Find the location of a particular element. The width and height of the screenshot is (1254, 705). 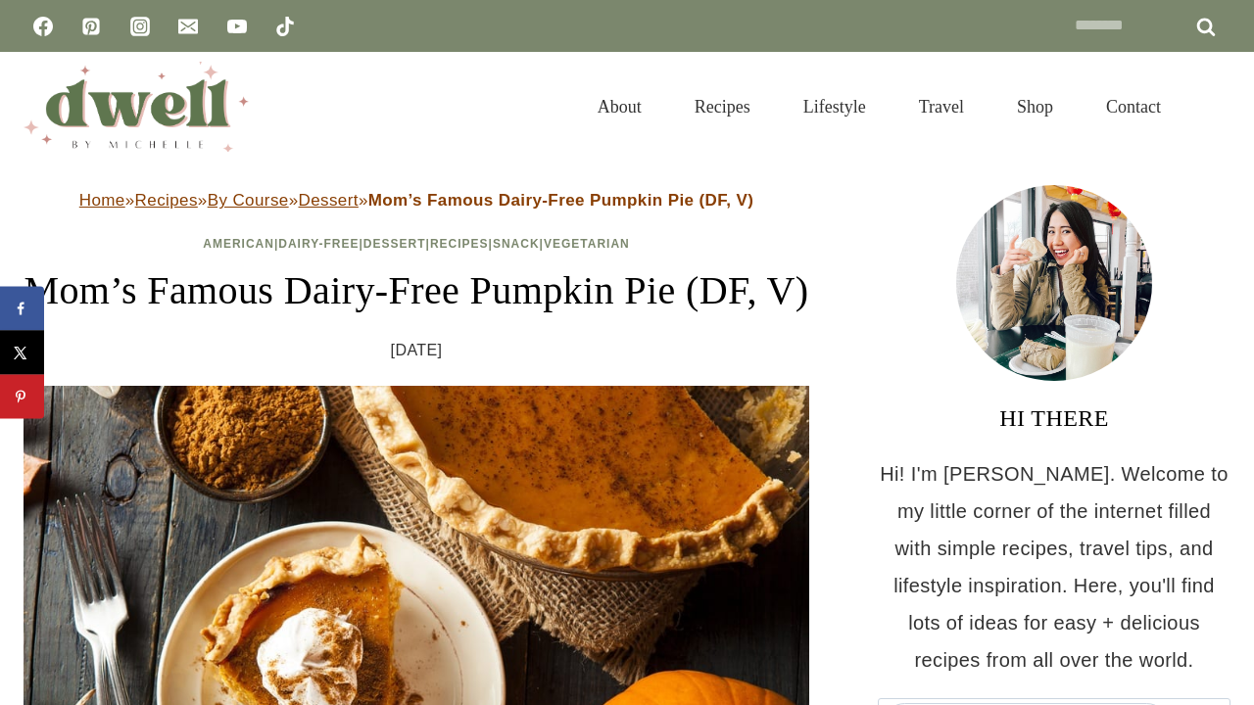

a: Email is located at coordinates (188, 26).